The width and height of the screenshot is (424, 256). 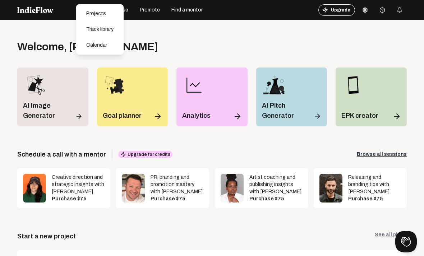 I want to click on span: Find a mentor, so click(x=187, y=10).